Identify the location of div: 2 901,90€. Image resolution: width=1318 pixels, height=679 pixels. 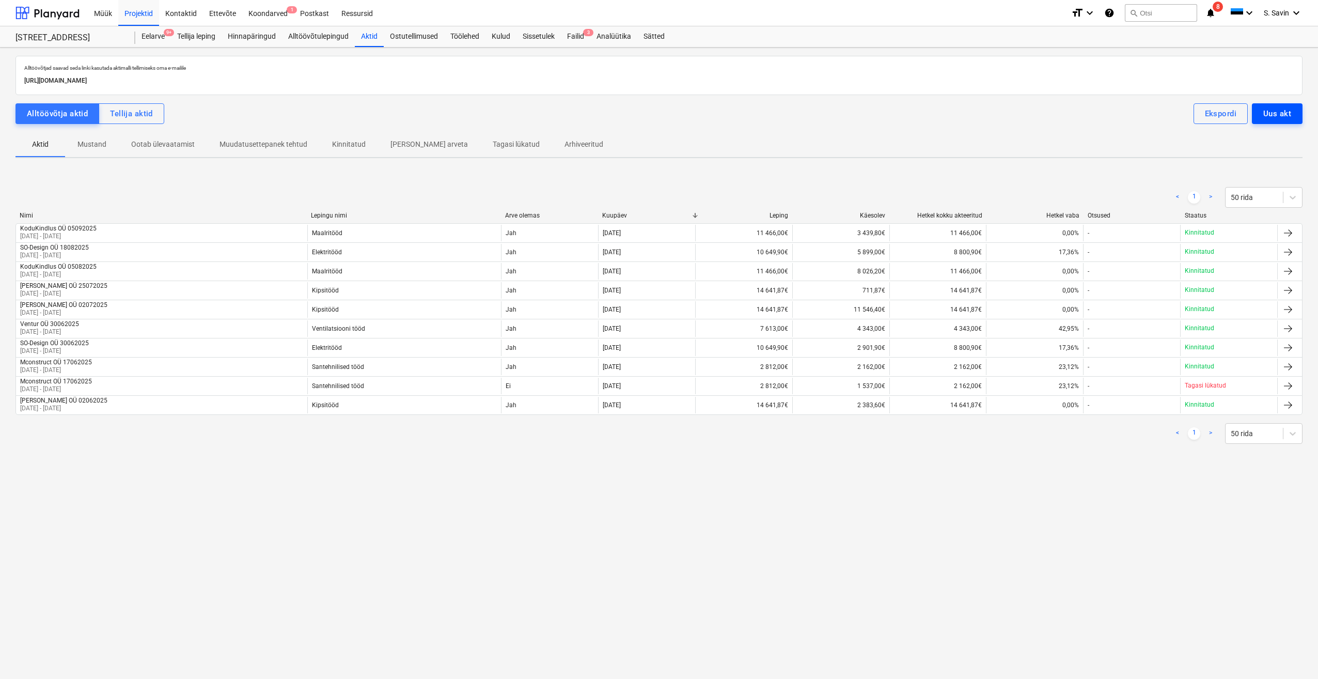
(841, 348).